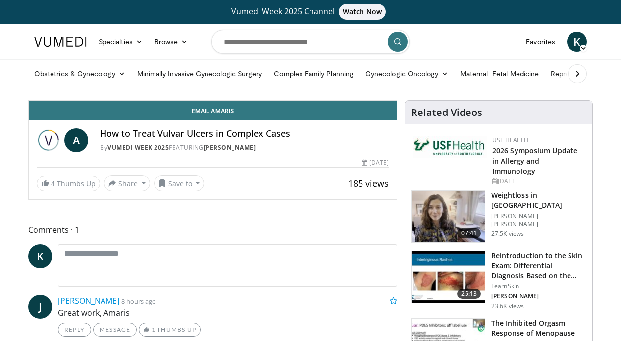 This screenshot has width=621, height=341. Describe the element at coordinates (115, 330) in the screenshot. I see `a: Message` at that location.